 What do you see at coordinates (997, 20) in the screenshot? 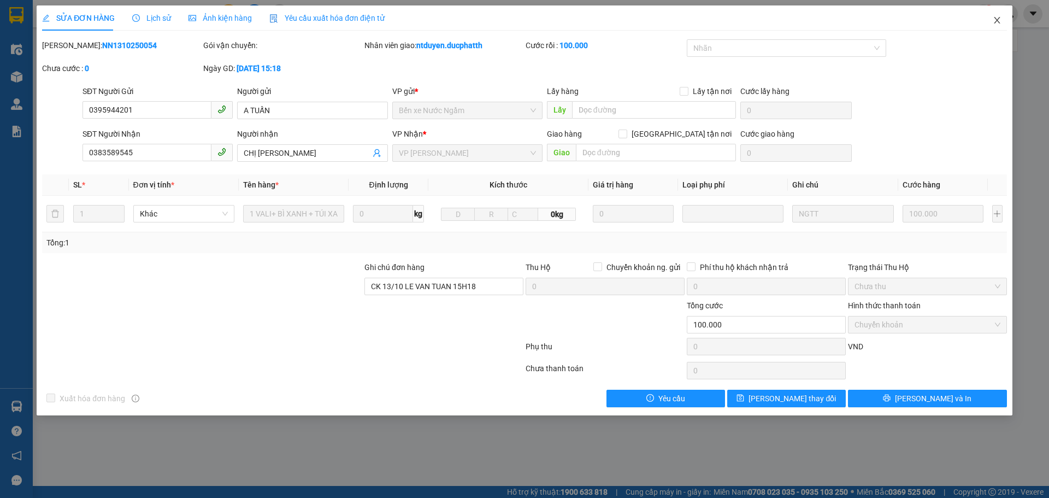
I see `span: close` at bounding box center [997, 20].